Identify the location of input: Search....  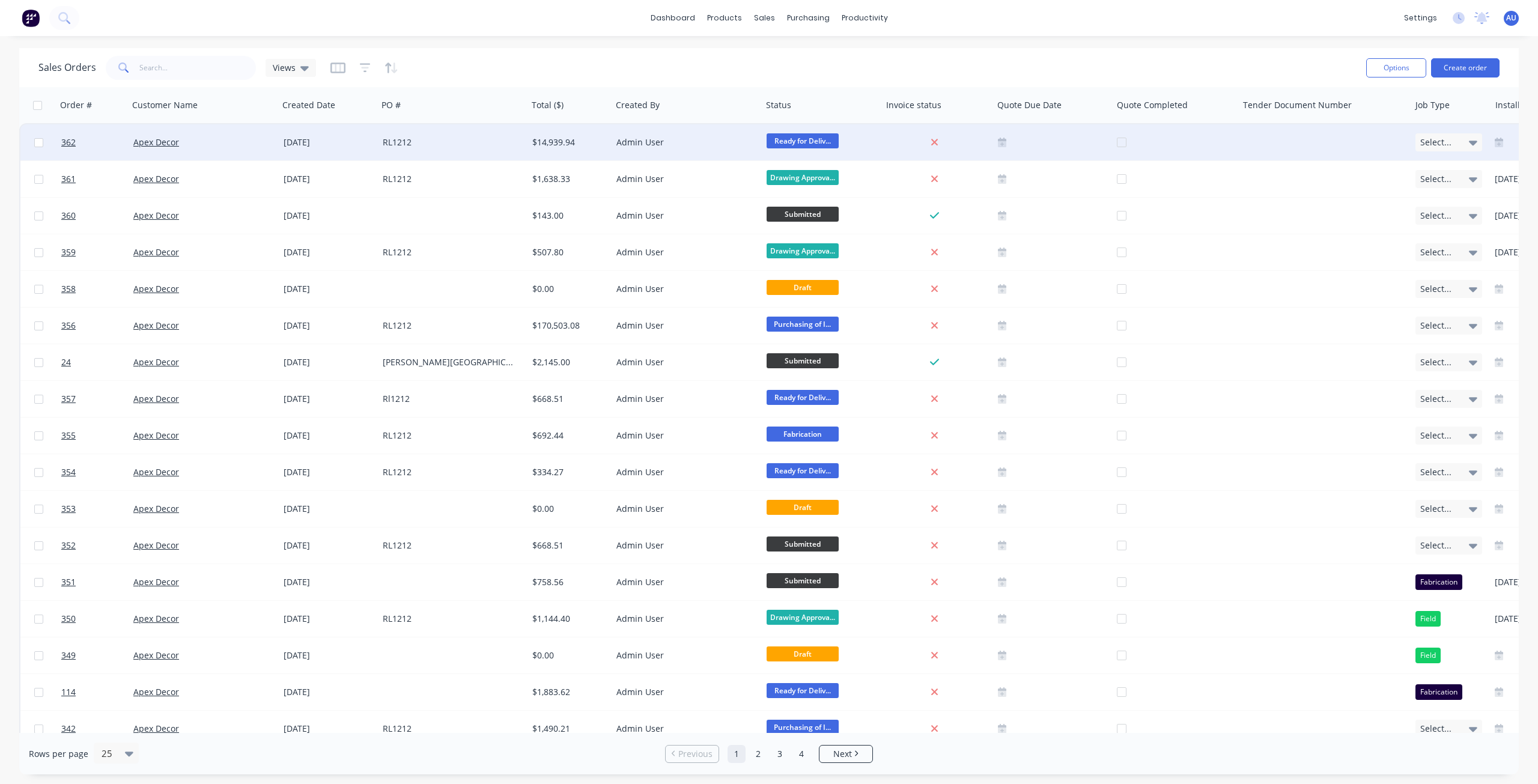
(198, 68).